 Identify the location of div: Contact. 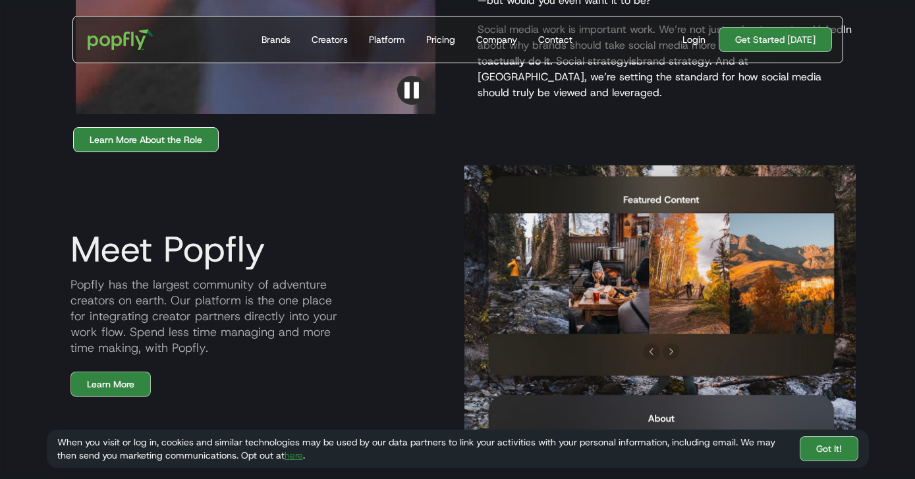
(555, 40).